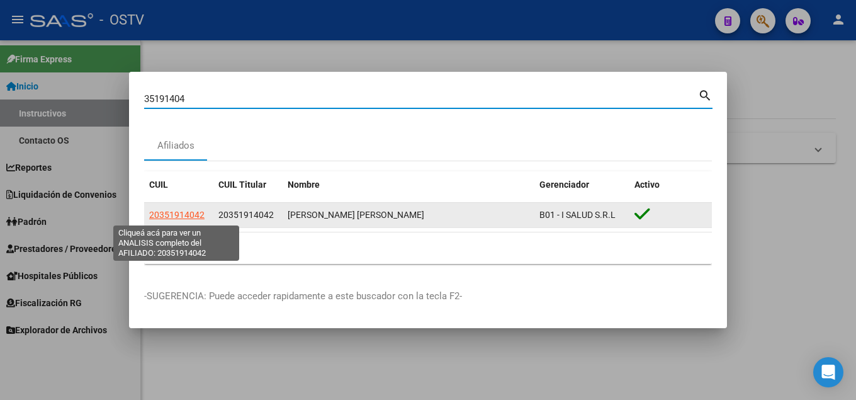 The height and width of the screenshot is (400, 856). What do you see at coordinates (159, 184) in the screenshot?
I see `span: CUIL` at bounding box center [159, 184].